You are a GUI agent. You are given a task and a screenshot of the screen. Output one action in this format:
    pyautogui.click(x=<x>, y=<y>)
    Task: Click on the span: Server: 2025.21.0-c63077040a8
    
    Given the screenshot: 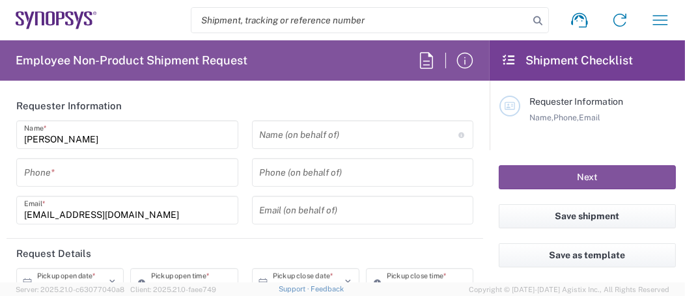 What is the action you would take?
    pyautogui.click(x=70, y=290)
    